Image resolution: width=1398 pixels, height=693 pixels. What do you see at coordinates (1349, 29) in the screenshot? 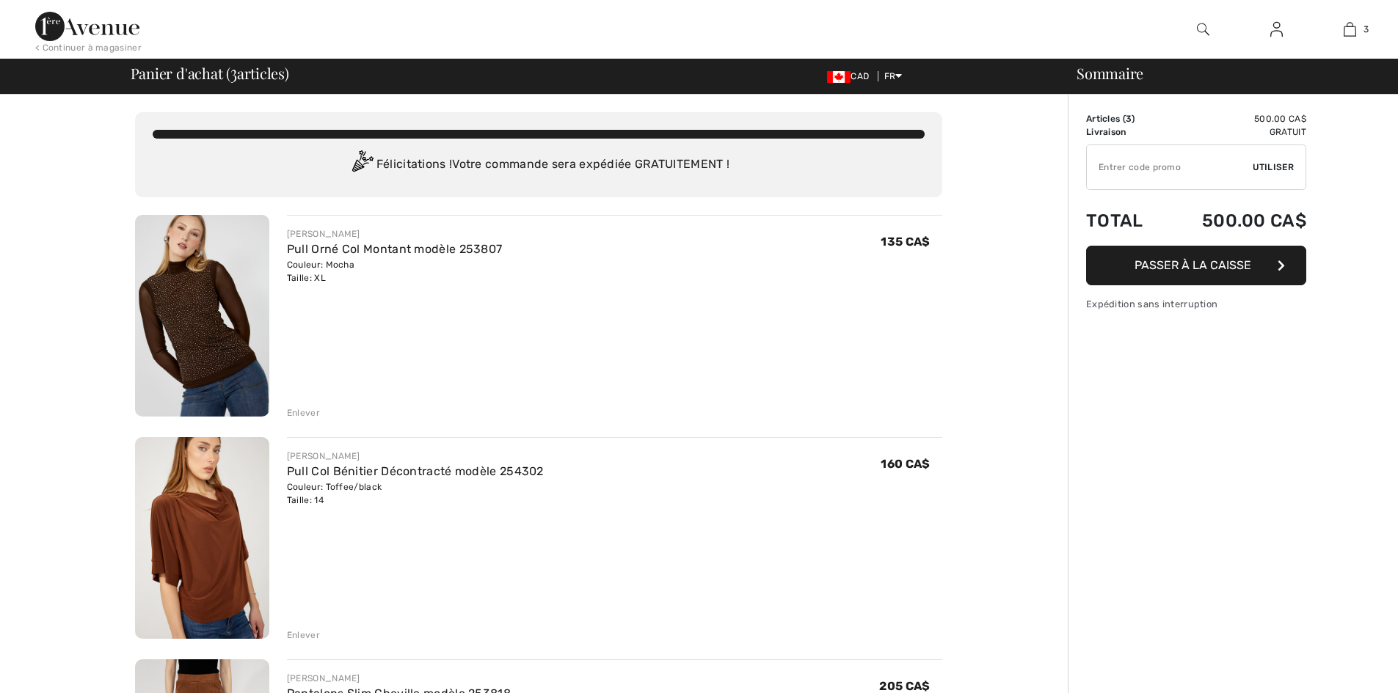
I see `img: Mon panier` at bounding box center [1349, 29].